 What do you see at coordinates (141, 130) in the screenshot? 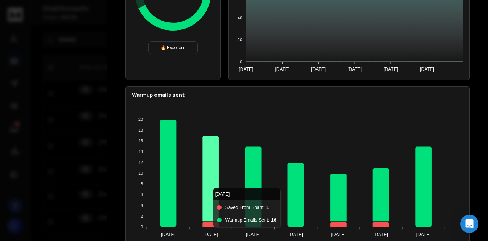
I see `tspan: 18` at bounding box center [141, 130].